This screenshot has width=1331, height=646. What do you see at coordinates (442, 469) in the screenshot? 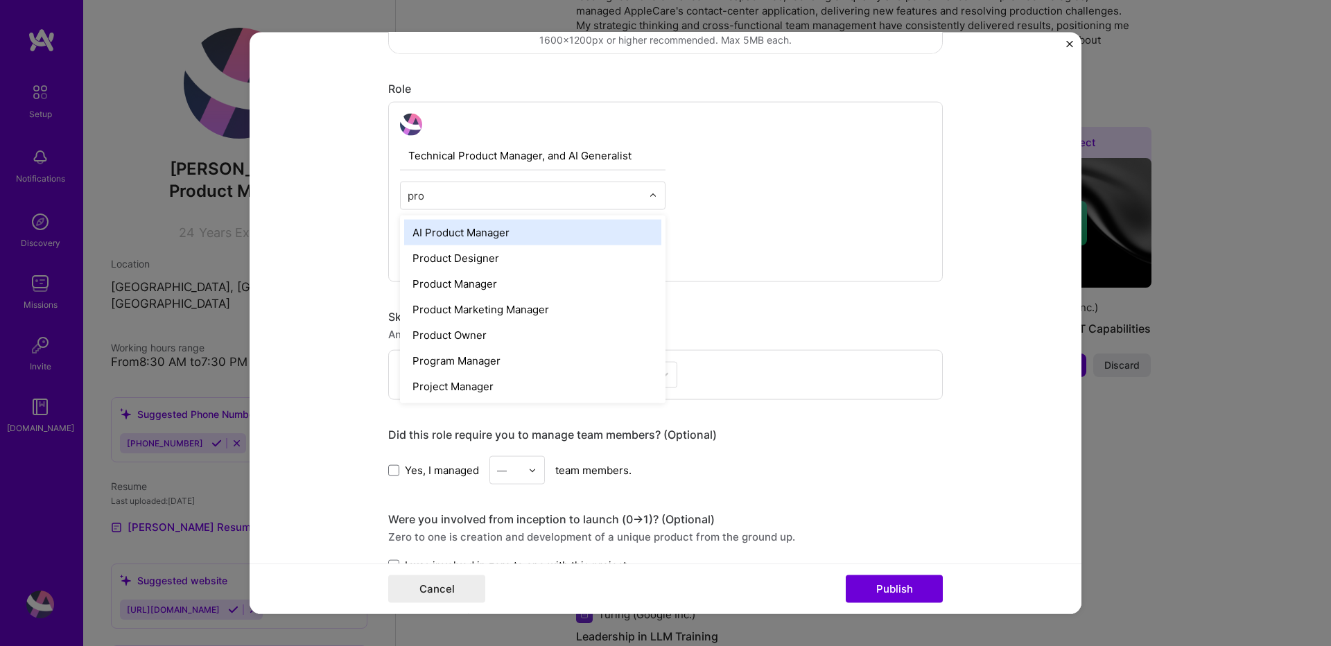
I see `span: Yes, I managed` at bounding box center [442, 469].